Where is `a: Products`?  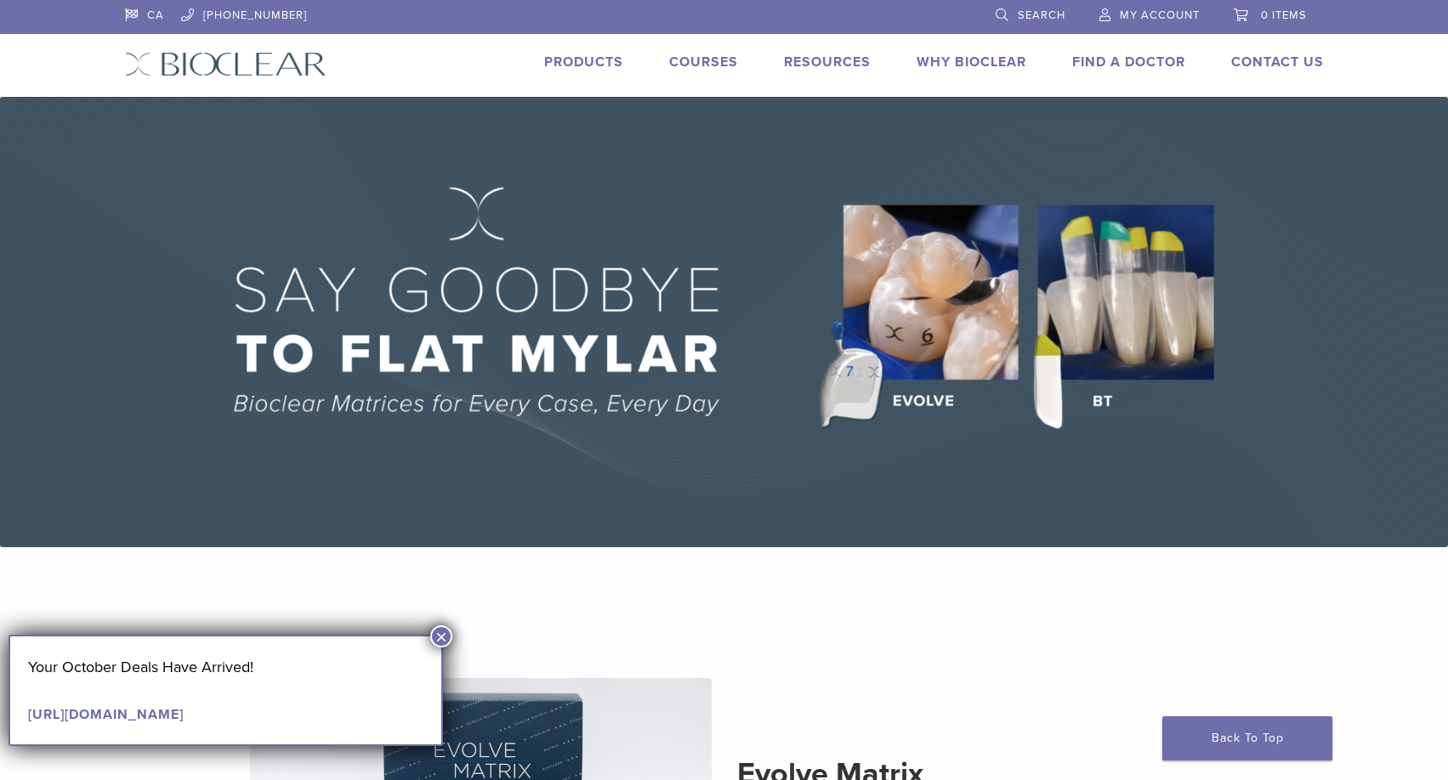 a: Products is located at coordinates (583, 62).